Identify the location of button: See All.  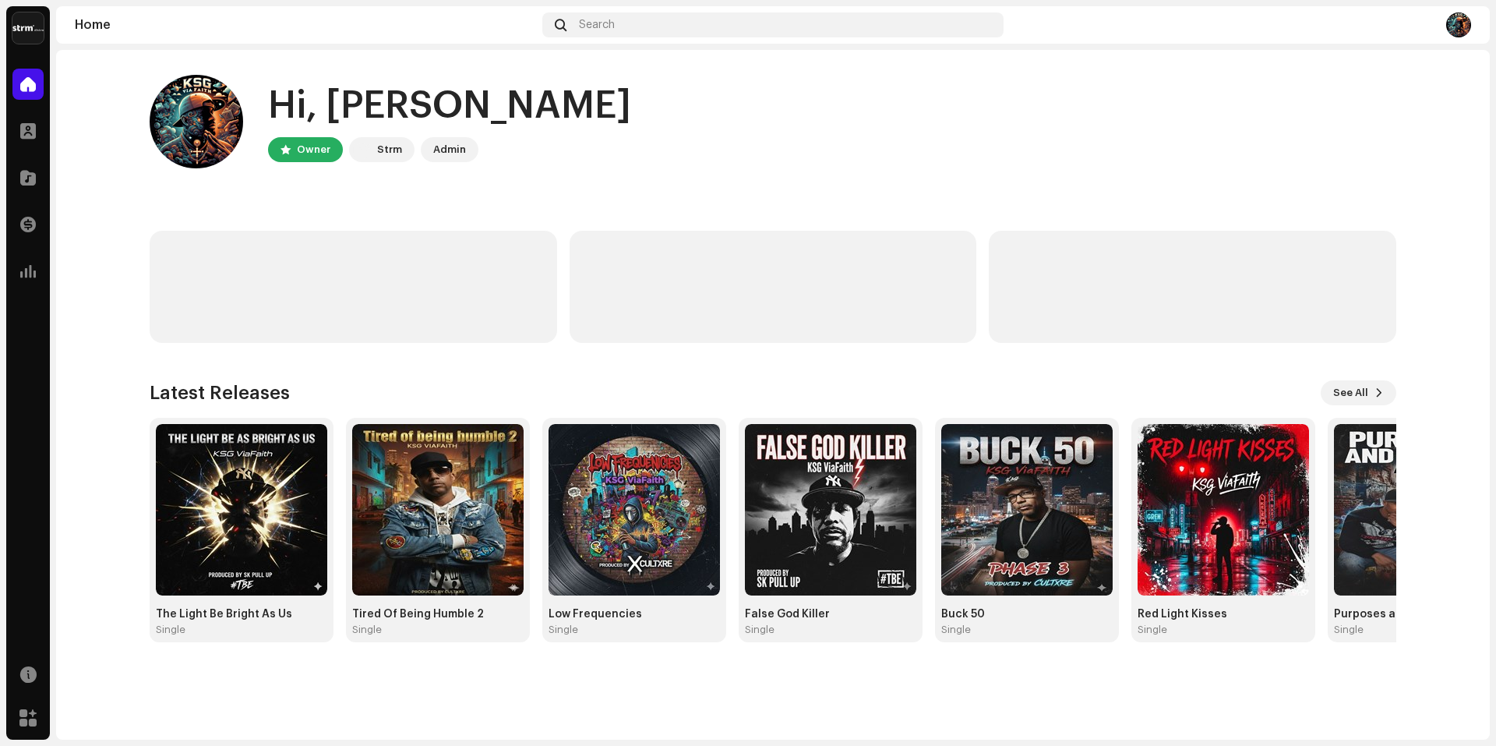
(1358, 393).